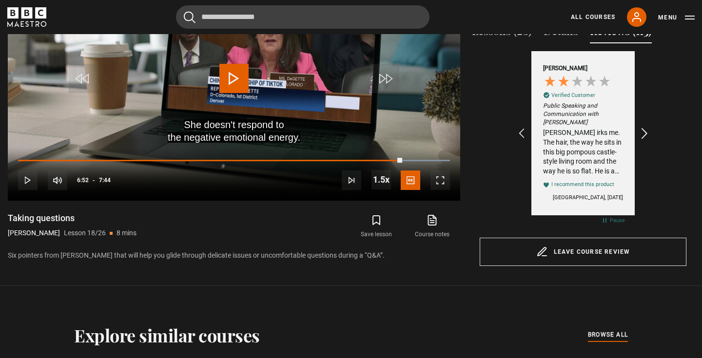 Image resolution: width=702 pixels, height=358 pixels. Describe the element at coordinates (617, 220) in the screenshot. I see `div: Pause` at that location.